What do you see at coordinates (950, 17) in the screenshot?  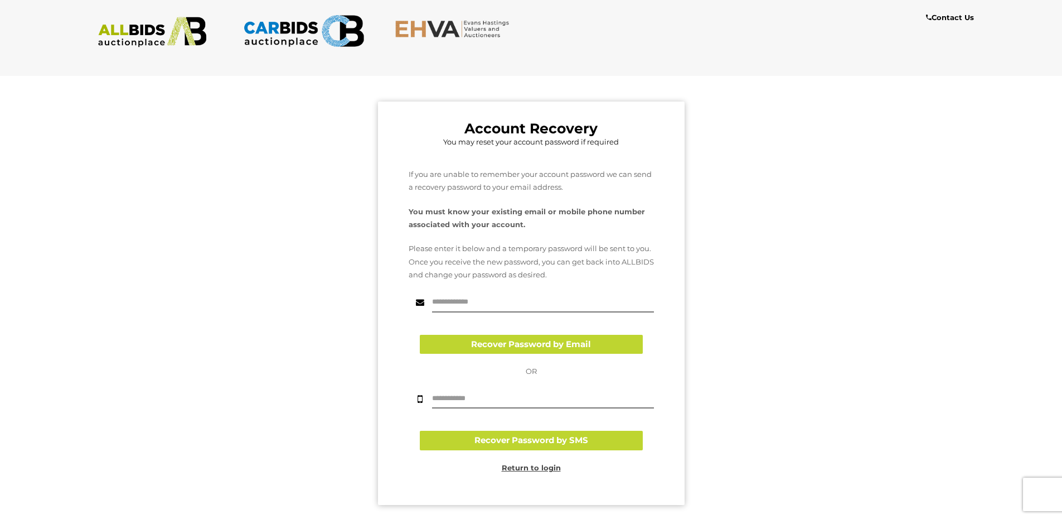 I see `b: Contact Us` at bounding box center [950, 17].